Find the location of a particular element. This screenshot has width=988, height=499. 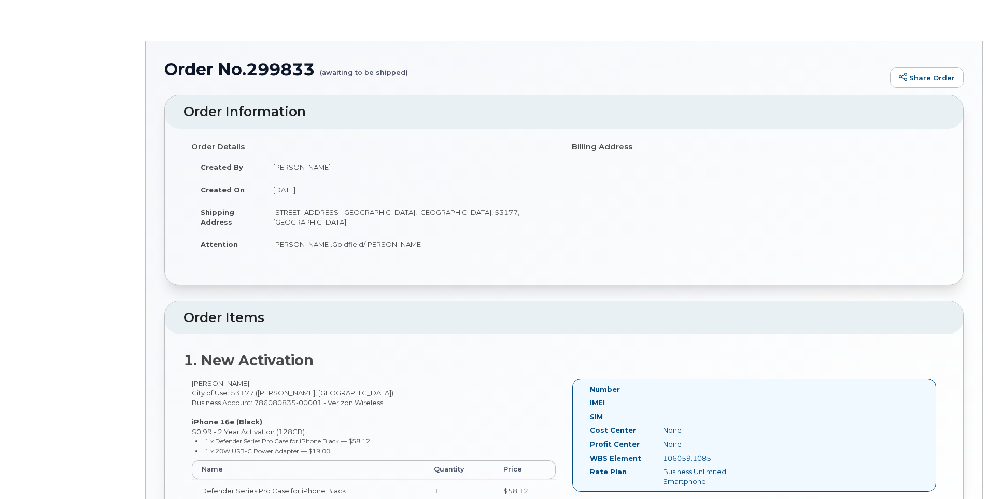

h4: Billing Address is located at coordinates (754, 147).